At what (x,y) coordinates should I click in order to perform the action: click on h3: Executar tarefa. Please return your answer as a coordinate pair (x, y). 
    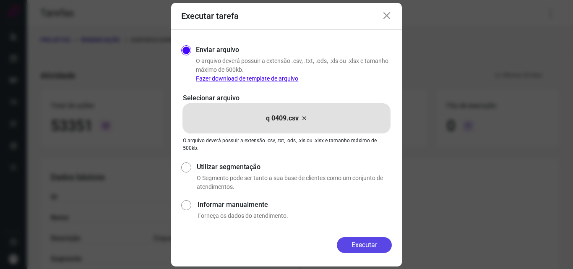
    Looking at the image, I should click on (210, 16).